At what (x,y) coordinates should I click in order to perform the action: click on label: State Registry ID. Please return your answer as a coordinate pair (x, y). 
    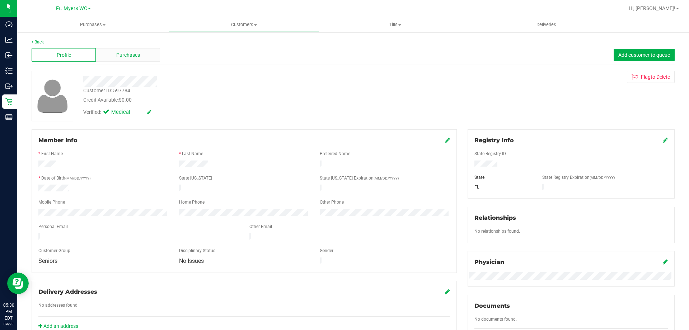
    Looking at the image, I should click on (490, 154).